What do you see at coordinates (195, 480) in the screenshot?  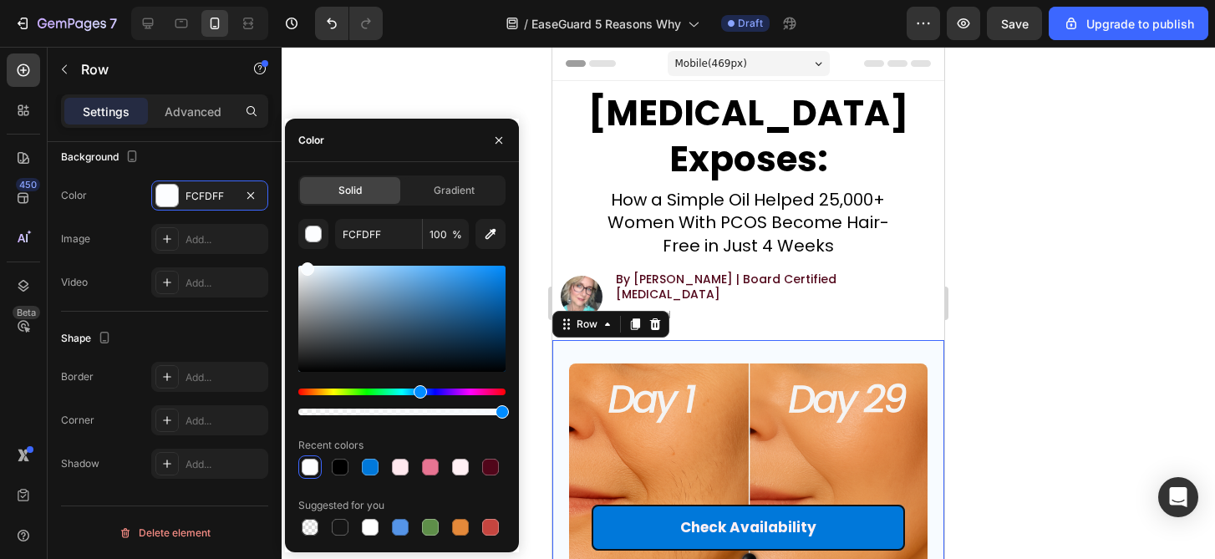 I see `a: Check Availability` at bounding box center [195, 480].